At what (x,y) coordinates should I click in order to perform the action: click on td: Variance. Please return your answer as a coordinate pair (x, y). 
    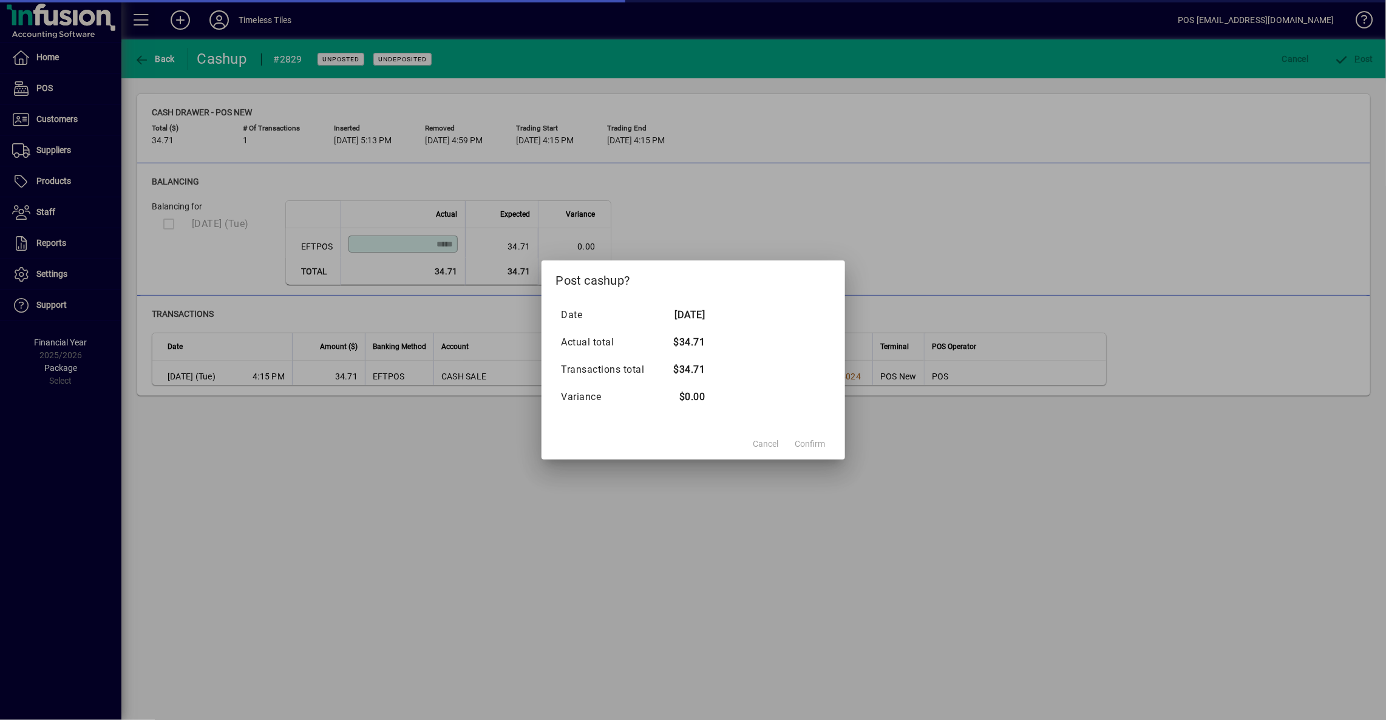
    Looking at the image, I should click on (609, 396).